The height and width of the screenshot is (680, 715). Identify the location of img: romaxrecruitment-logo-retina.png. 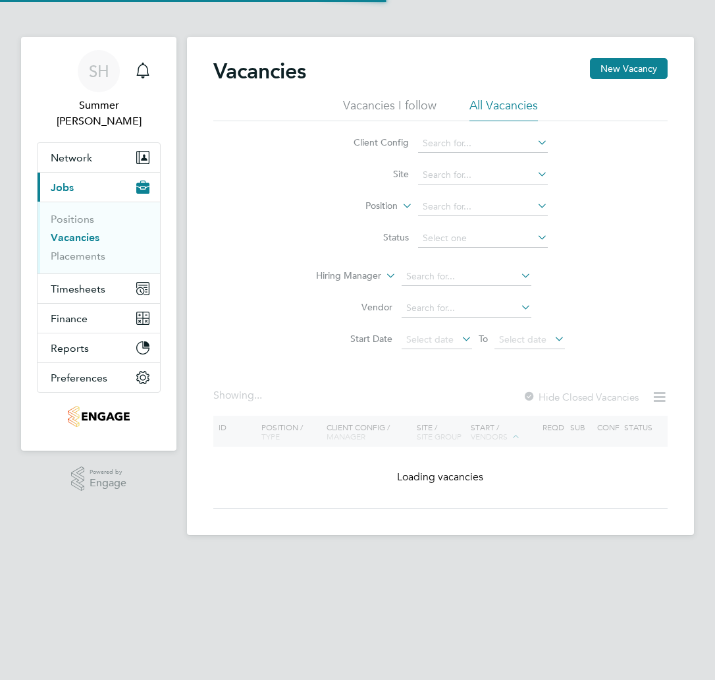
(98, 416).